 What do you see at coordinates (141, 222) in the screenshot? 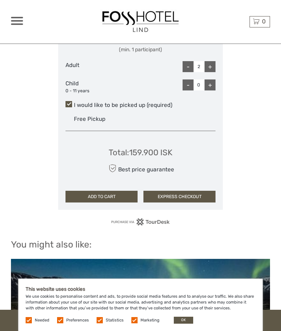
I see `img: PurchaseViaTourDesk.png` at bounding box center [141, 222].